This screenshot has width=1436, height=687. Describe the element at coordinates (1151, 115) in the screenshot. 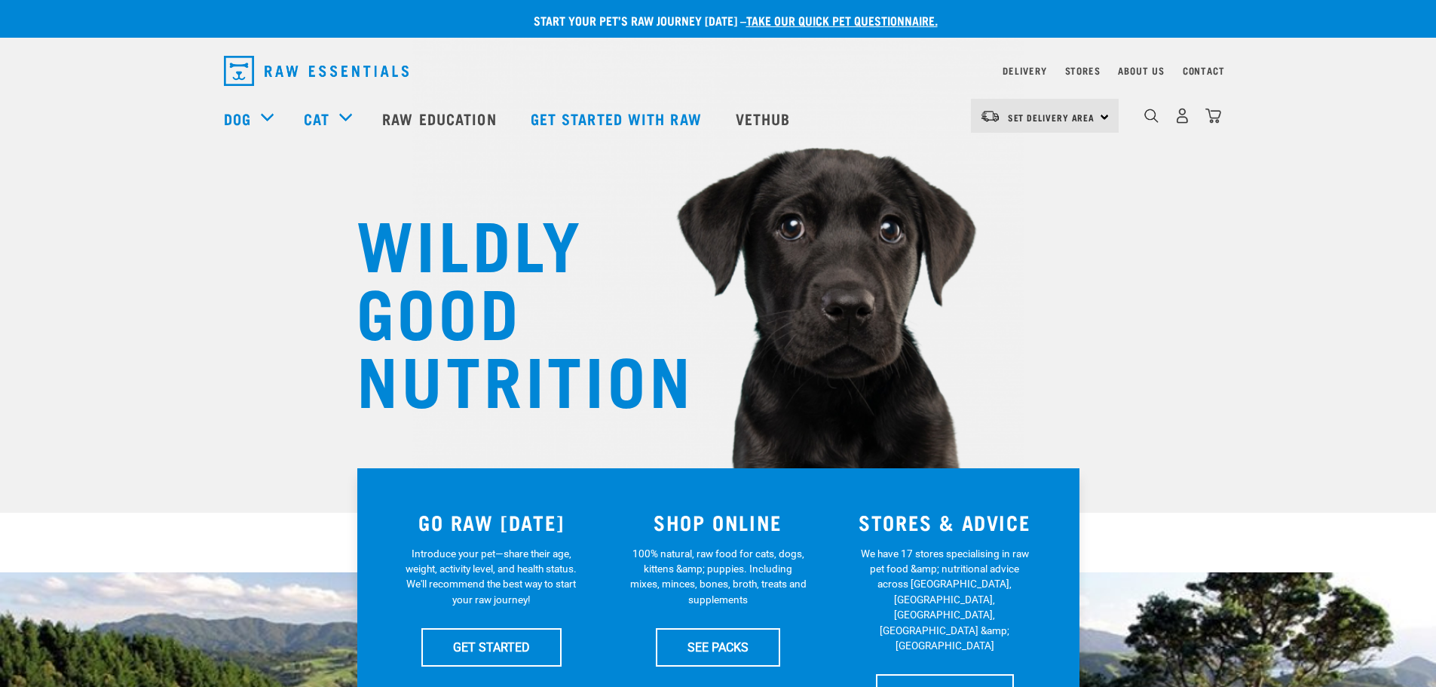

I see `img: home-icon-1@2x.png` at that location.